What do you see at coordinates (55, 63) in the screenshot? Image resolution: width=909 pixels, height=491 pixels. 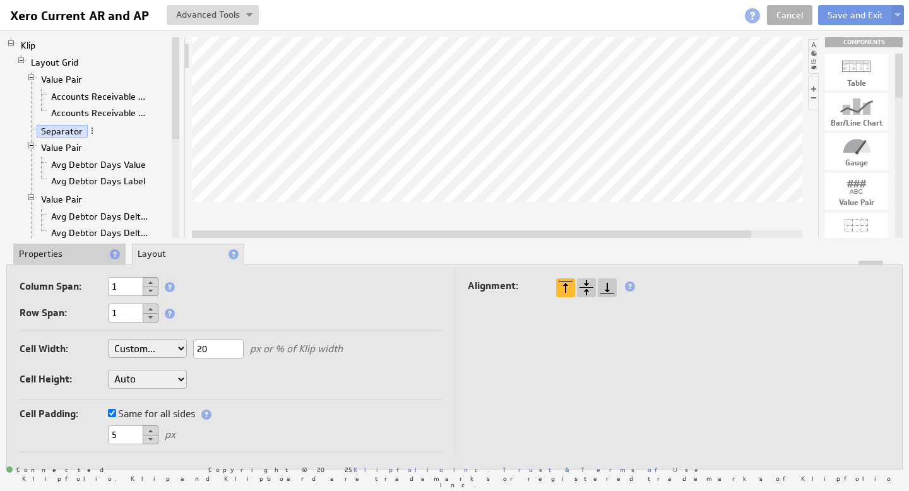 I see `a: Layout Grid` at bounding box center [55, 63].